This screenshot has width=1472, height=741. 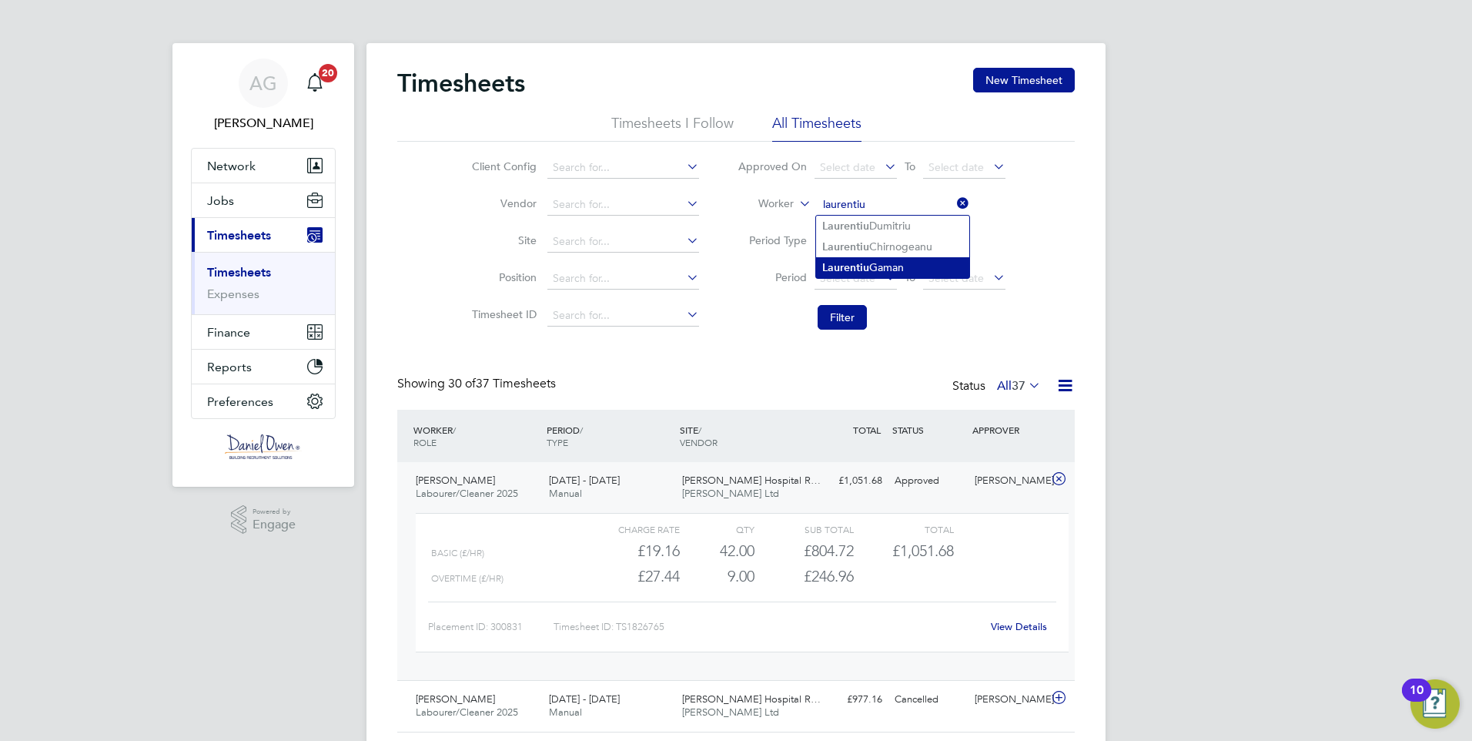 I want to click on div: £1,051.68, so click(x=849, y=481).